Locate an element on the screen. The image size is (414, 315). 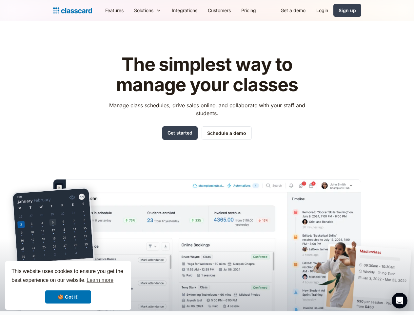
div: cookieconsent is located at coordinates (68, 285).